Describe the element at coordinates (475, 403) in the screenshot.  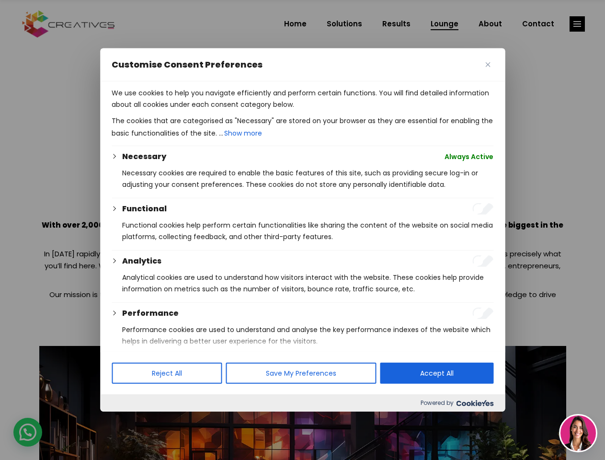
I see `img: Cookieyes logo` at that location.